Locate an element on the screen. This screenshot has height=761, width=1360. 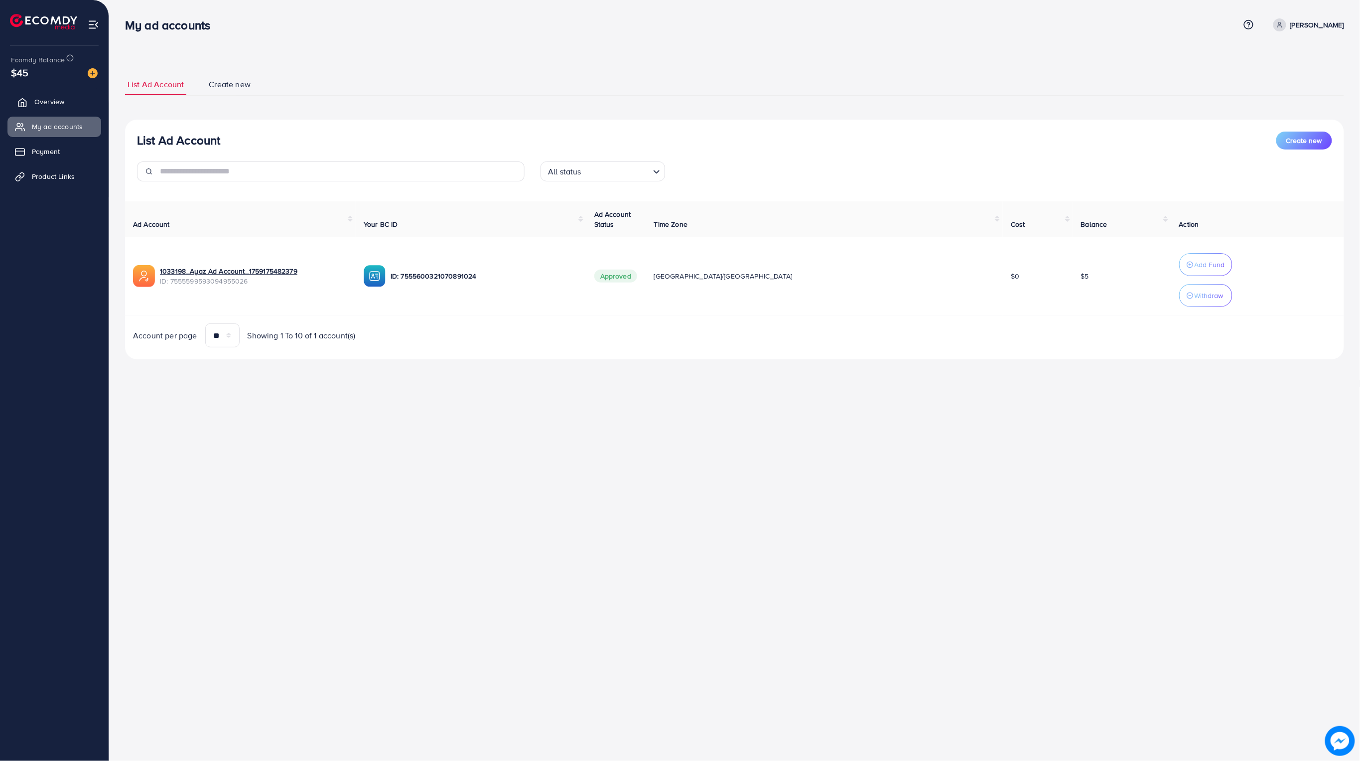
a: 1033198_Ayaz Ad Account_1759175482379 is located at coordinates (229, 271).